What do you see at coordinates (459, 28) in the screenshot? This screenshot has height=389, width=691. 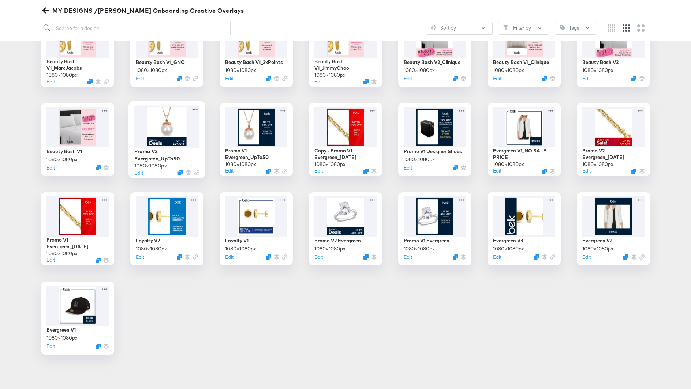 I see `button: SlidersSort by` at bounding box center [459, 28].